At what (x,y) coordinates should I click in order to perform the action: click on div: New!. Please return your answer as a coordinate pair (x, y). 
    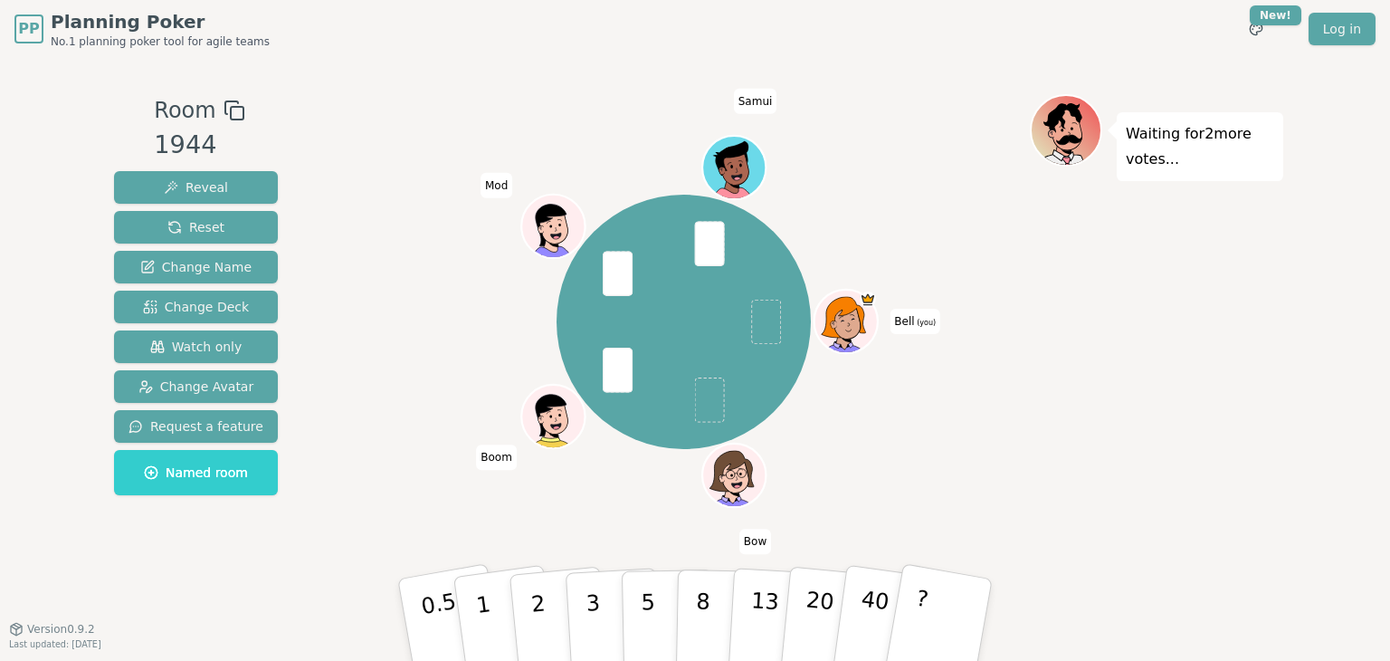
    Looking at the image, I should click on (1275, 15).